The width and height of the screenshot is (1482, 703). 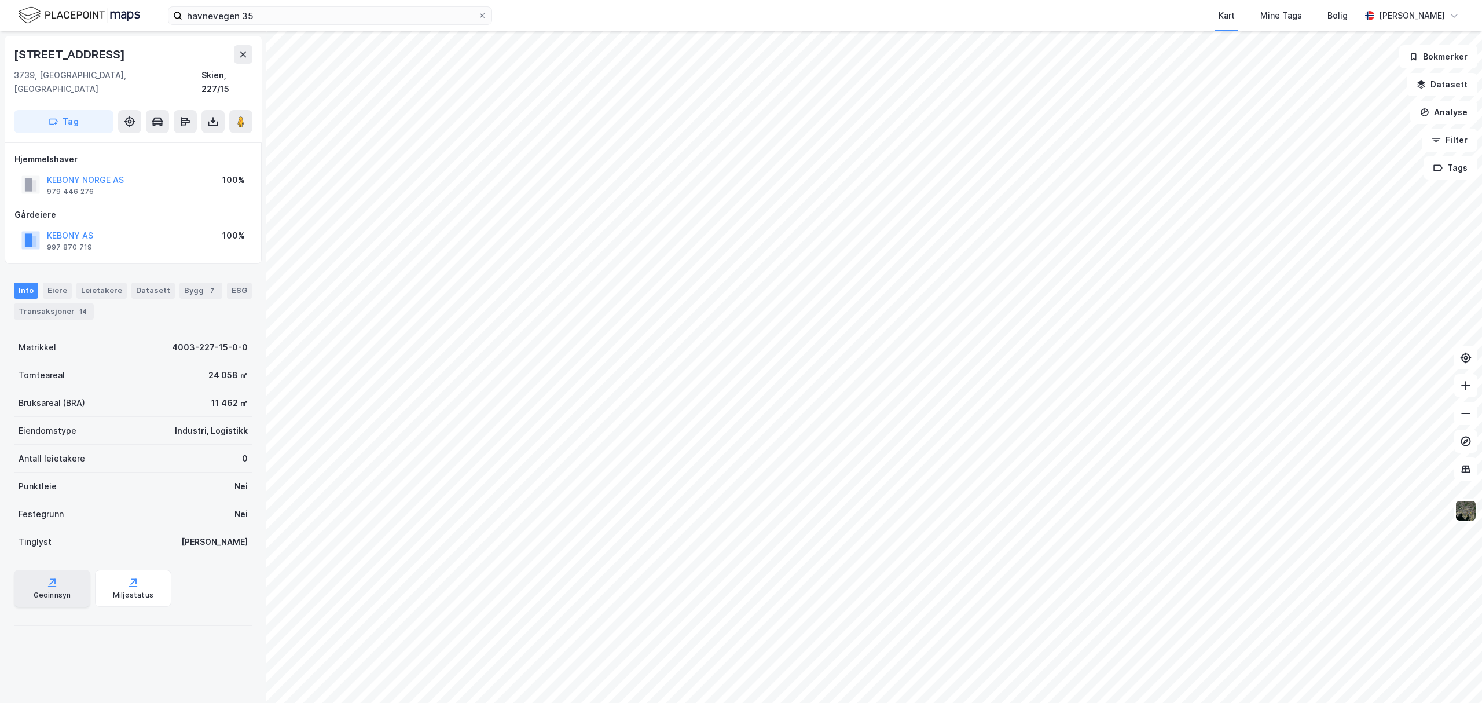 What do you see at coordinates (69, 247) in the screenshot?
I see `div: 997 870 719` at bounding box center [69, 247].